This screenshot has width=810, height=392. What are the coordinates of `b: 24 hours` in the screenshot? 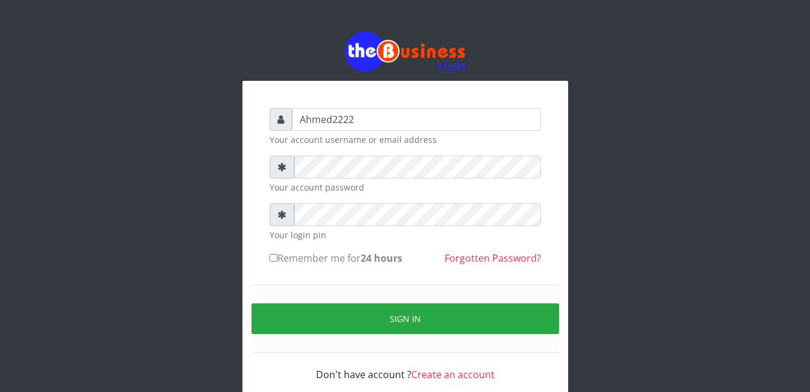 It's located at (381, 258).